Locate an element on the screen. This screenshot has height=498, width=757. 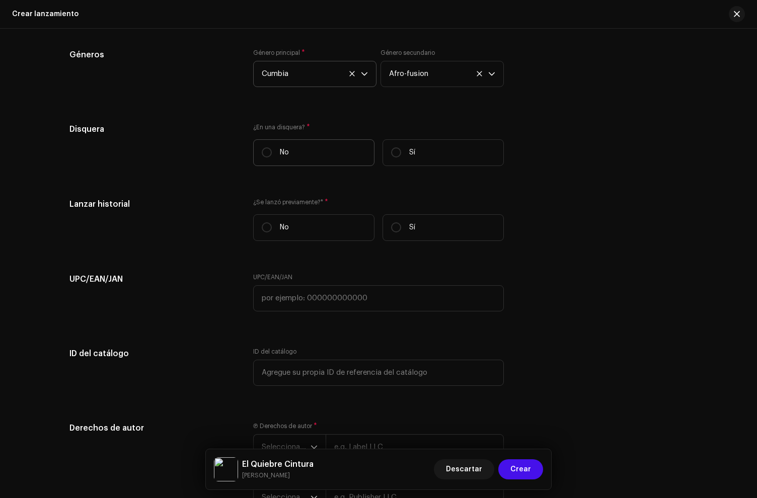
label: Género principal is located at coordinates (279, 53).